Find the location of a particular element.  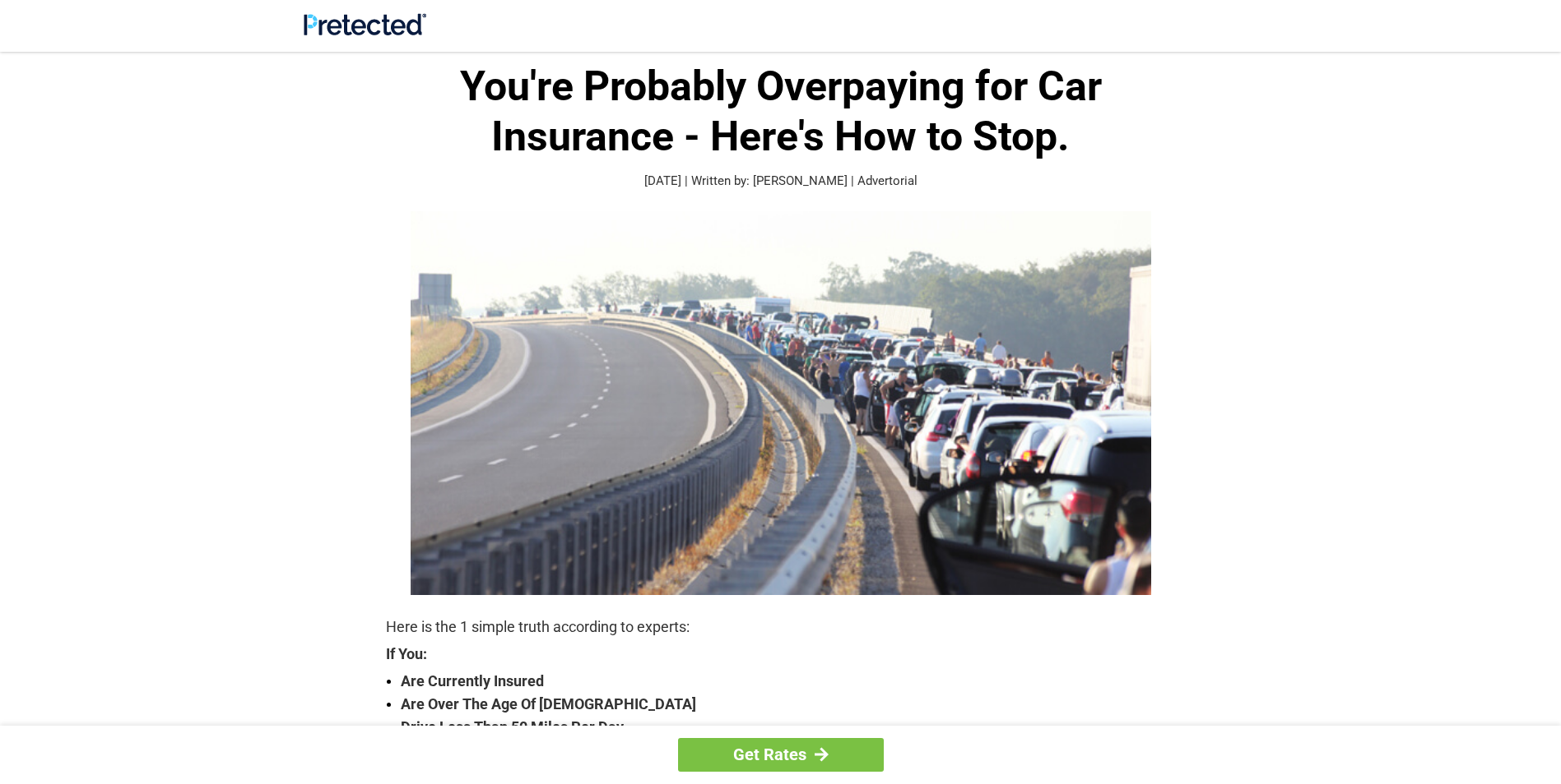

p: Here is the 1 simple truth according to experts: is located at coordinates (780, 627).